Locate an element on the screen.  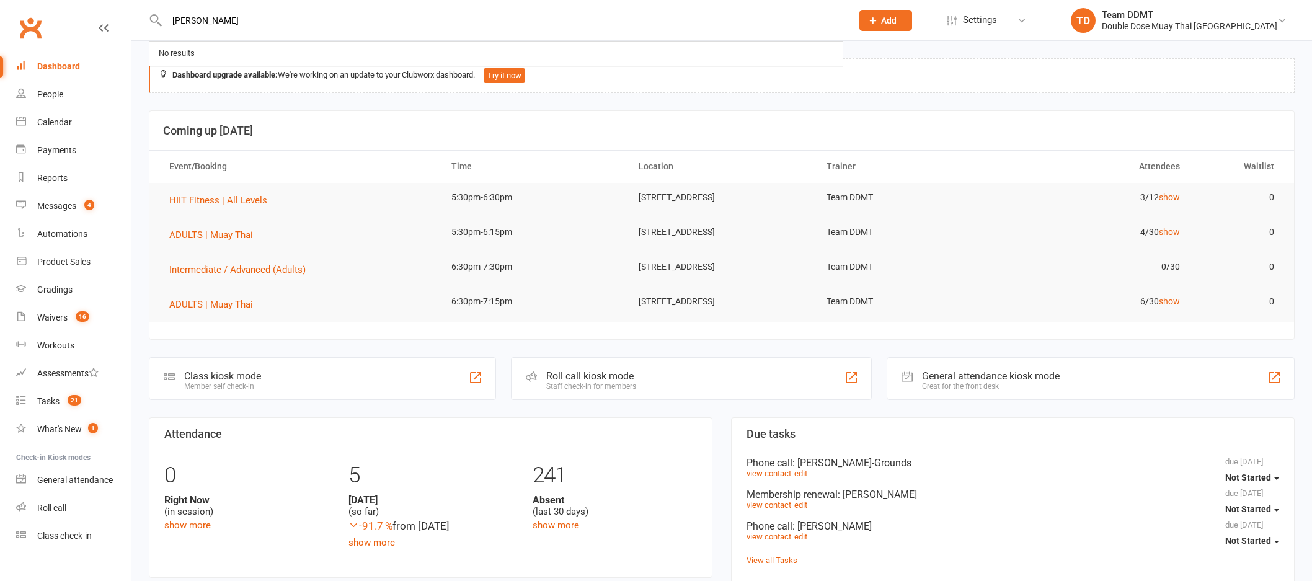
div: Staff check-in for members is located at coordinates (591, 386).